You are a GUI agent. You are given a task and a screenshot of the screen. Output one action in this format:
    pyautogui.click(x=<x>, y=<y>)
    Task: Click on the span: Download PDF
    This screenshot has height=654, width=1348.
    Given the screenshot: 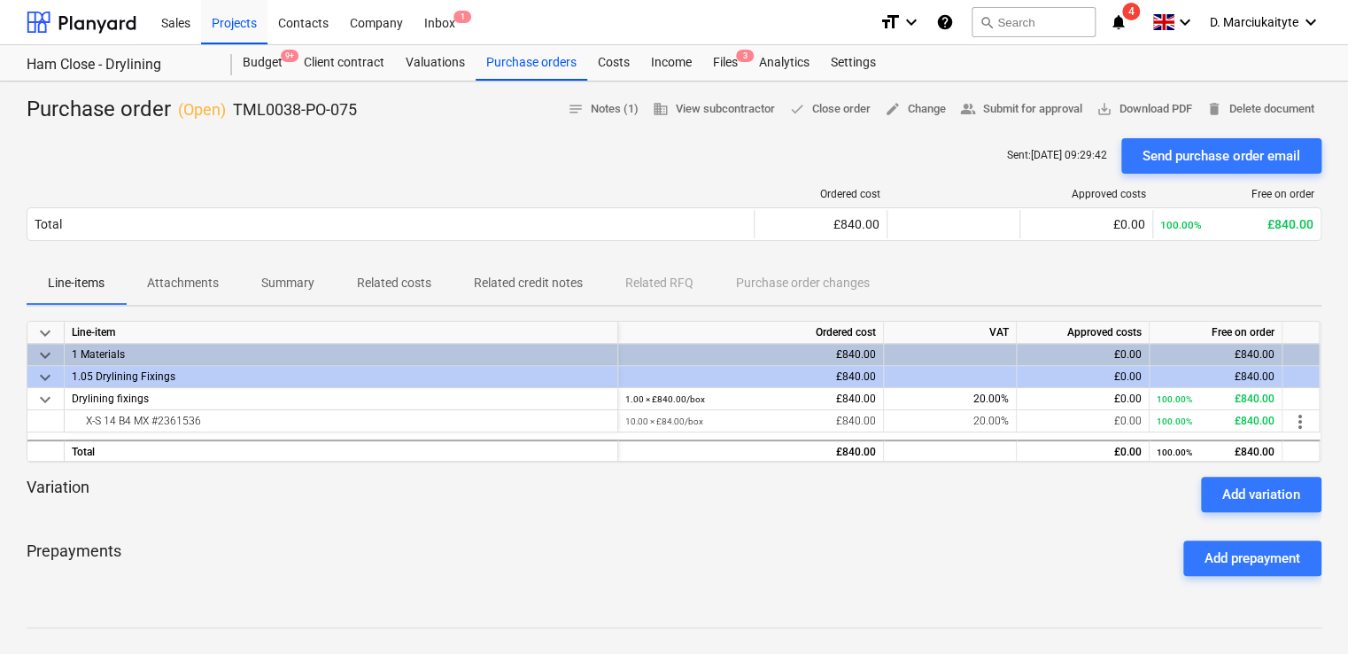 What is the action you would take?
    pyautogui.click(x=1144, y=109)
    